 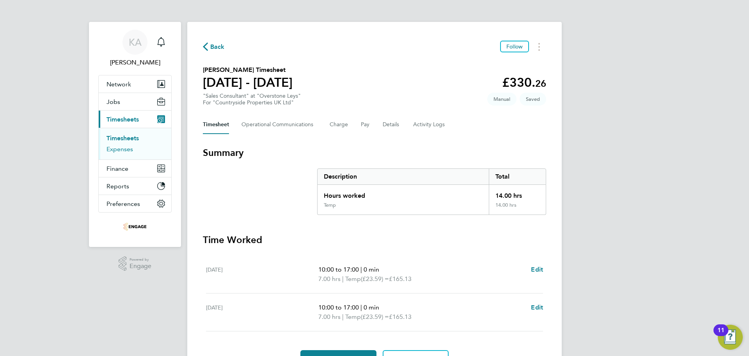 I want to click on app-decimal: £330., so click(x=524, y=82).